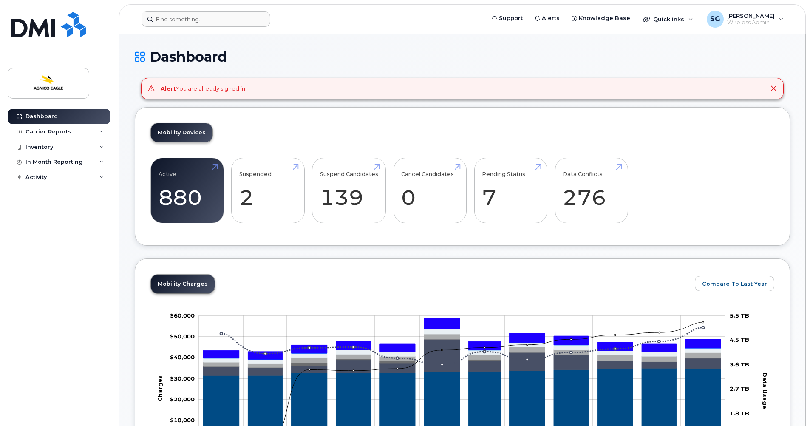  Describe the element at coordinates (734, 283) in the screenshot. I see `button: Compare To Last Year` at that location.